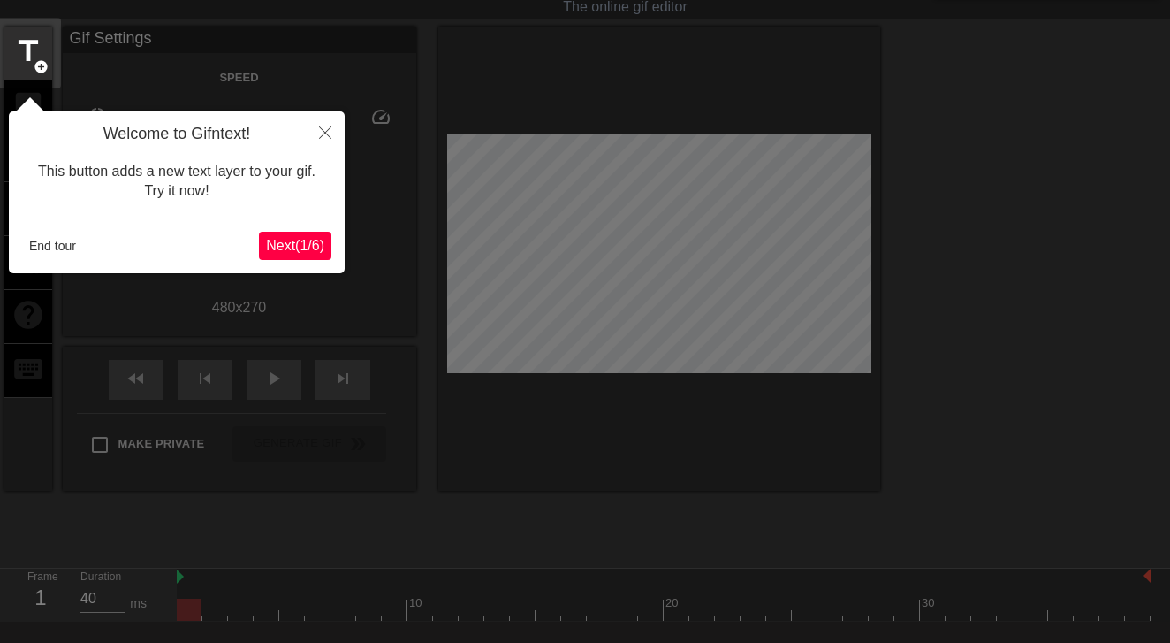  What do you see at coordinates (295, 246) in the screenshot?
I see `button: Next` at bounding box center [295, 246].